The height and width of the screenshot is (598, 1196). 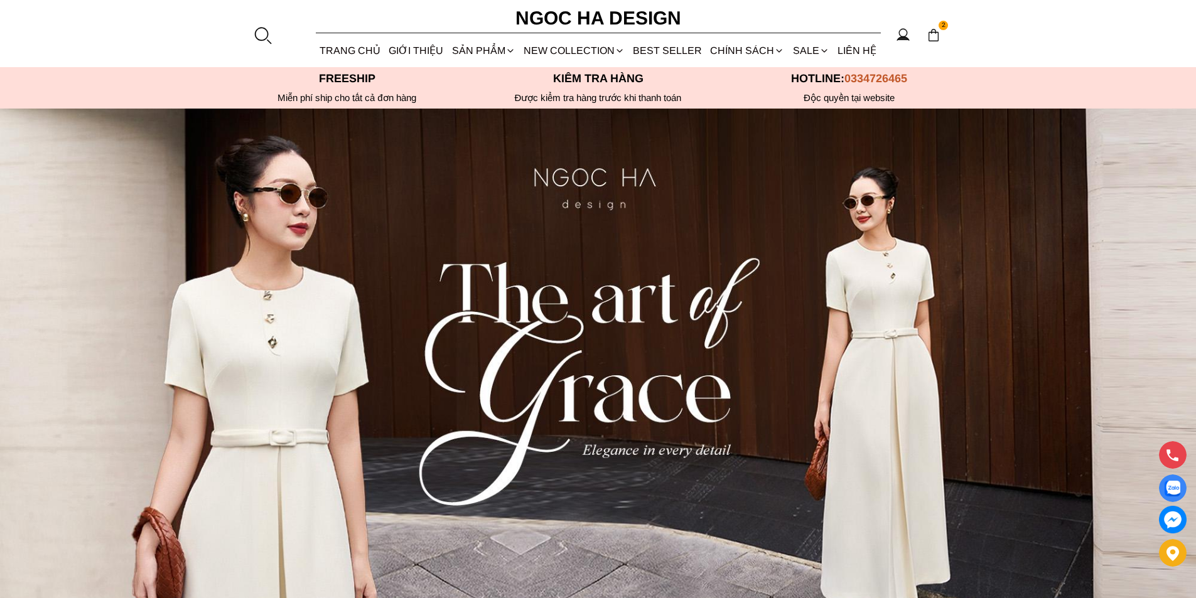 What do you see at coordinates (598, 98) in the screenshot?
I see `p: Được kiểm tra hàng trước khi thanh toán` at bounding box center [598, 98].